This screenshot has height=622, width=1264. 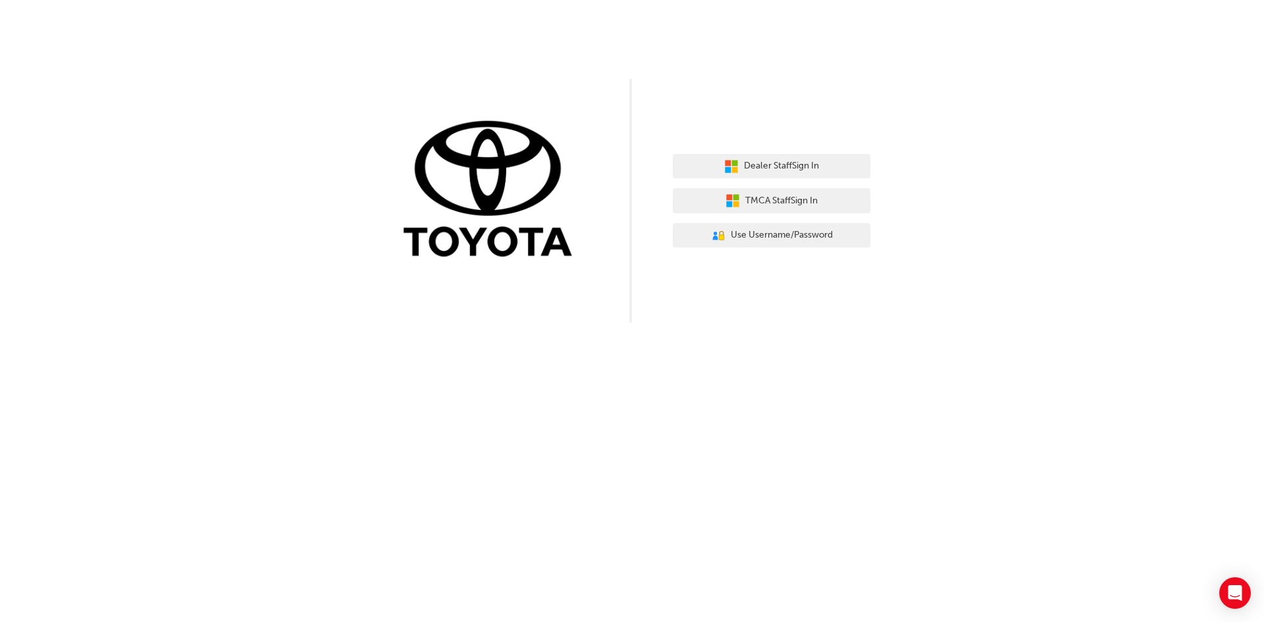 What do you see at coordinates (1235, 593) in the screenshot?
I see `div: Open Intercom Messenger` at bounding box center [1235, 593].